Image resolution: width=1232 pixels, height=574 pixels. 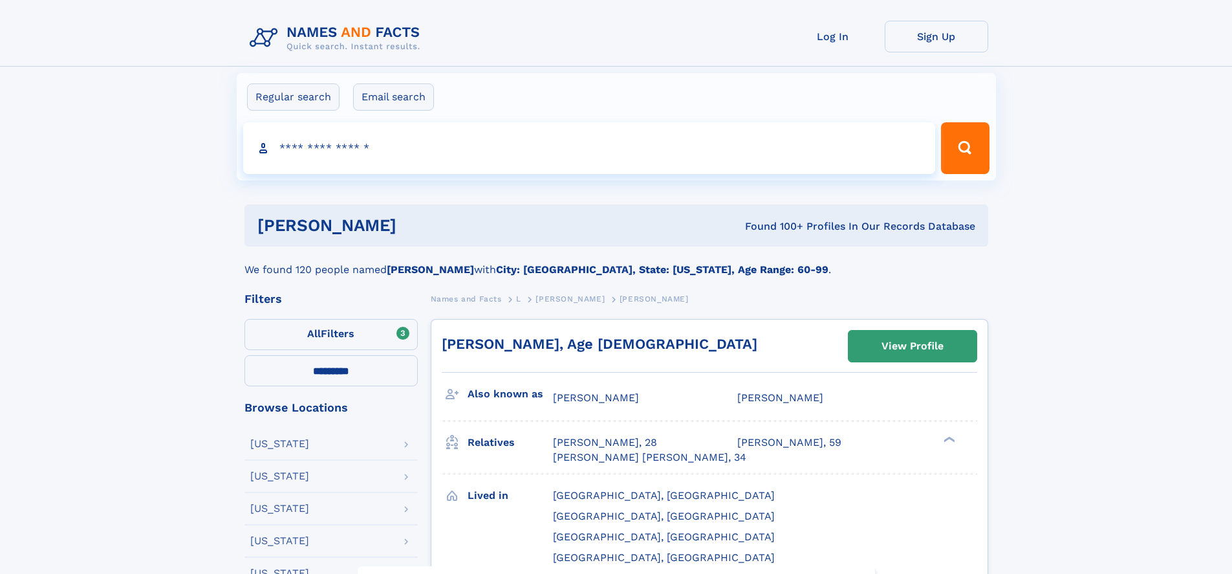 I want to click on button: Search Button, so click(x=965, y=148).